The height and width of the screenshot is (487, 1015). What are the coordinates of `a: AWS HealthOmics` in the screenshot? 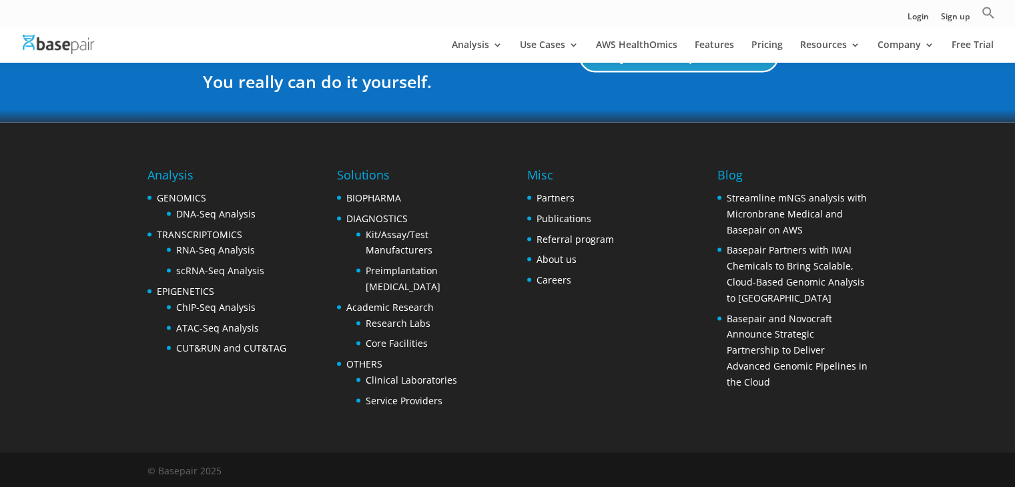 It's located at (637, 51).